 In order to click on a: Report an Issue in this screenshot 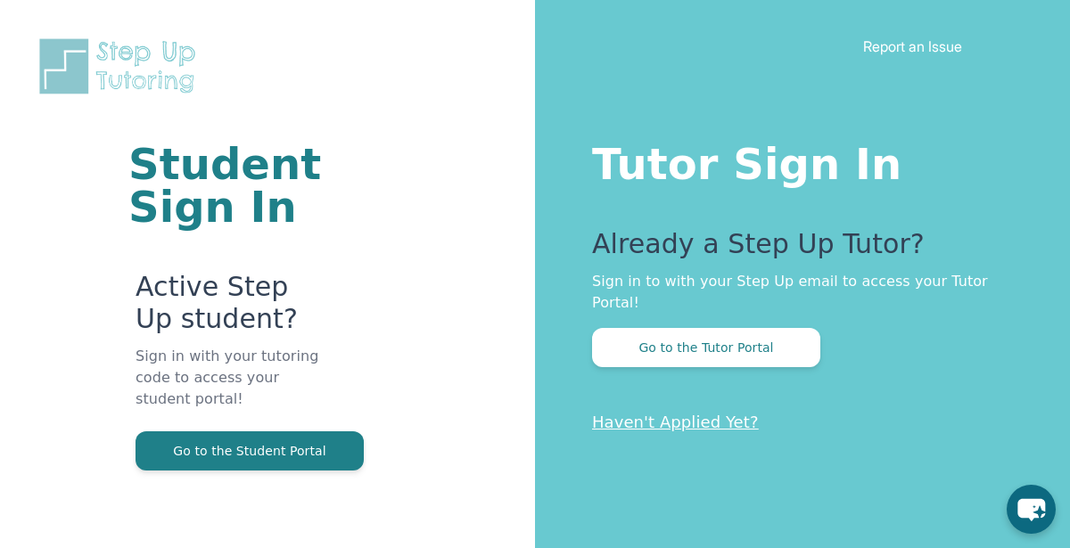, I will do `click(912, 46)`.